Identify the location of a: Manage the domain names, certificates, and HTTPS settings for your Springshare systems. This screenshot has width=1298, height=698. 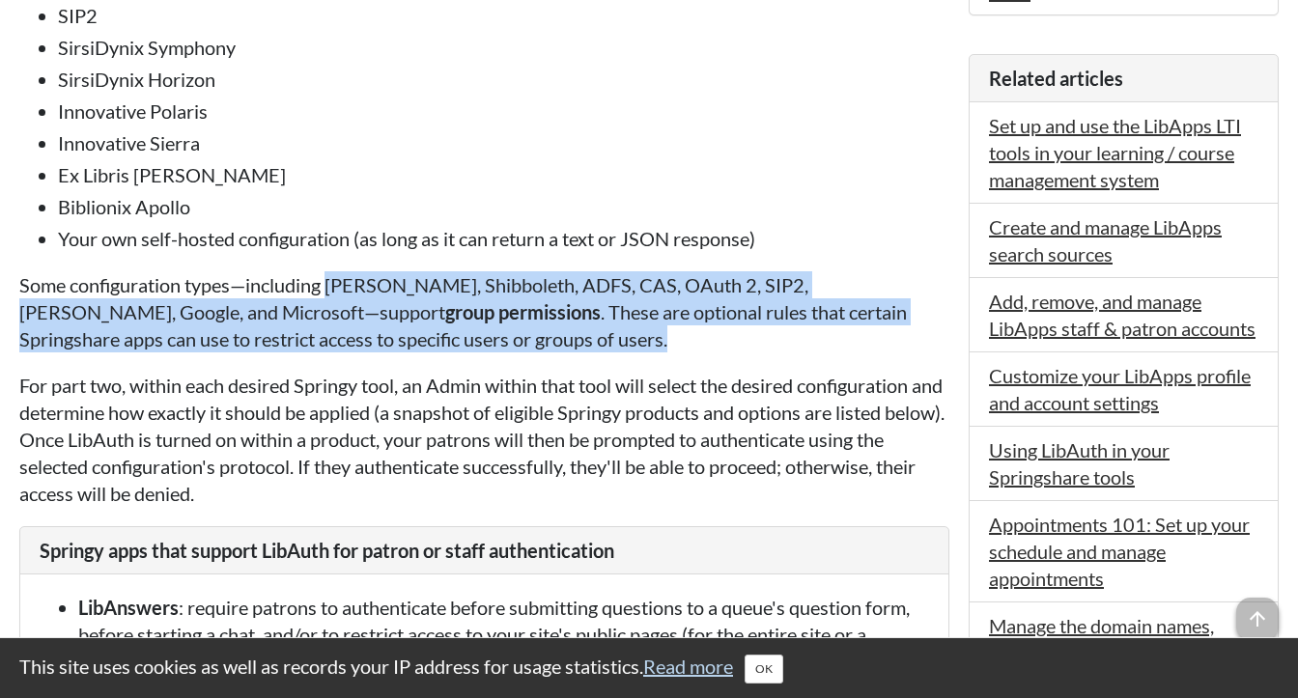
(1120, 653).